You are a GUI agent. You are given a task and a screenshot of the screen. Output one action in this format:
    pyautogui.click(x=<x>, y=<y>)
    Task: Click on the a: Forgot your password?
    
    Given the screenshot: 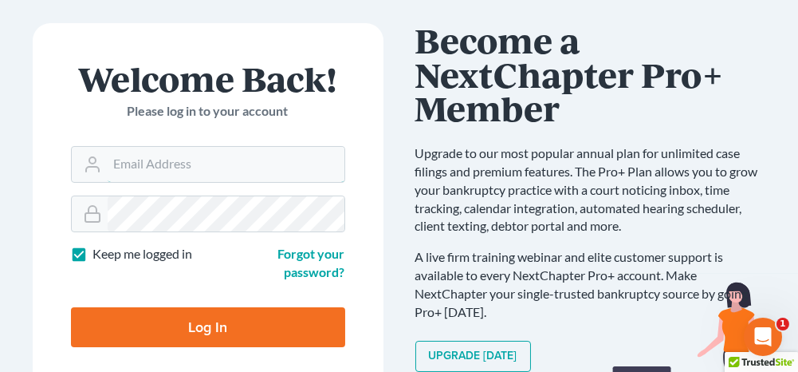 What is the action you would take?
    pyautogui.click(x=312, y=262)
    